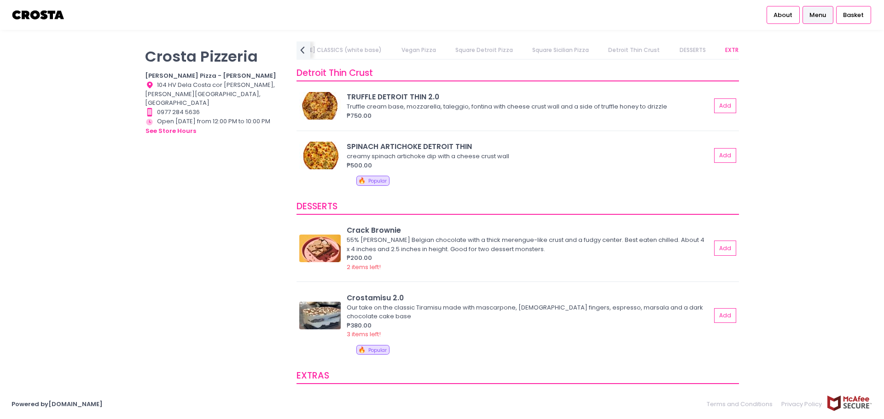 The height and width of the screenshot is (419, 884). Describe the element at coordinates (692, 50) in the screenshot. I see `a: DESSERTS` at that location.